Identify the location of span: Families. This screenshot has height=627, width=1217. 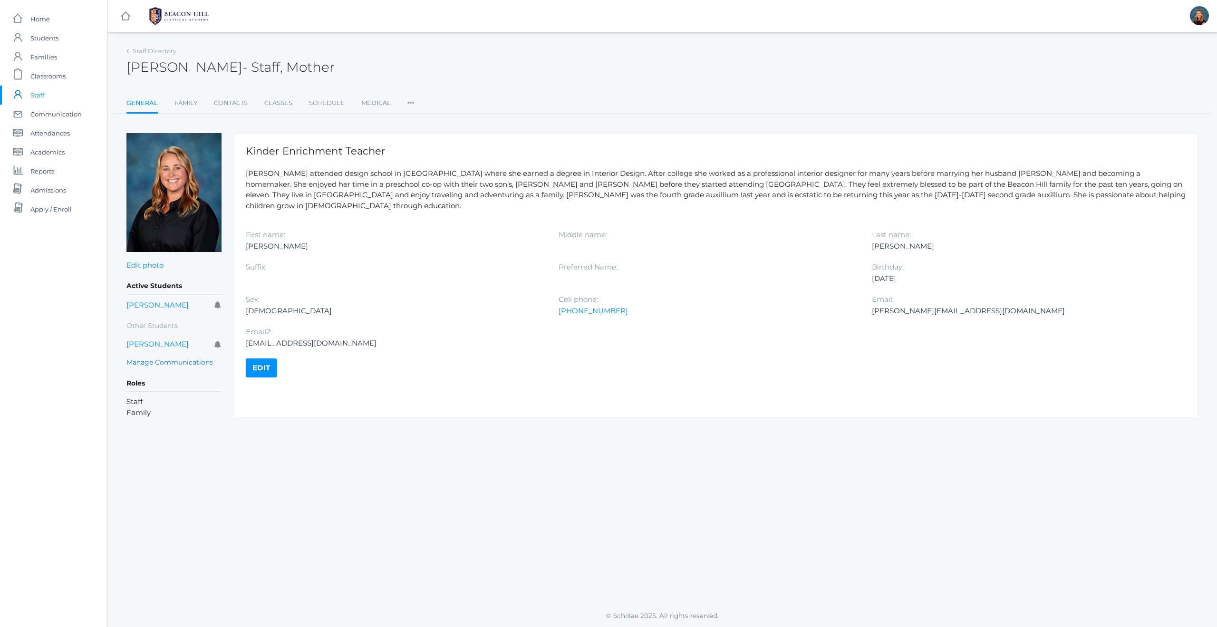
(44, 57).